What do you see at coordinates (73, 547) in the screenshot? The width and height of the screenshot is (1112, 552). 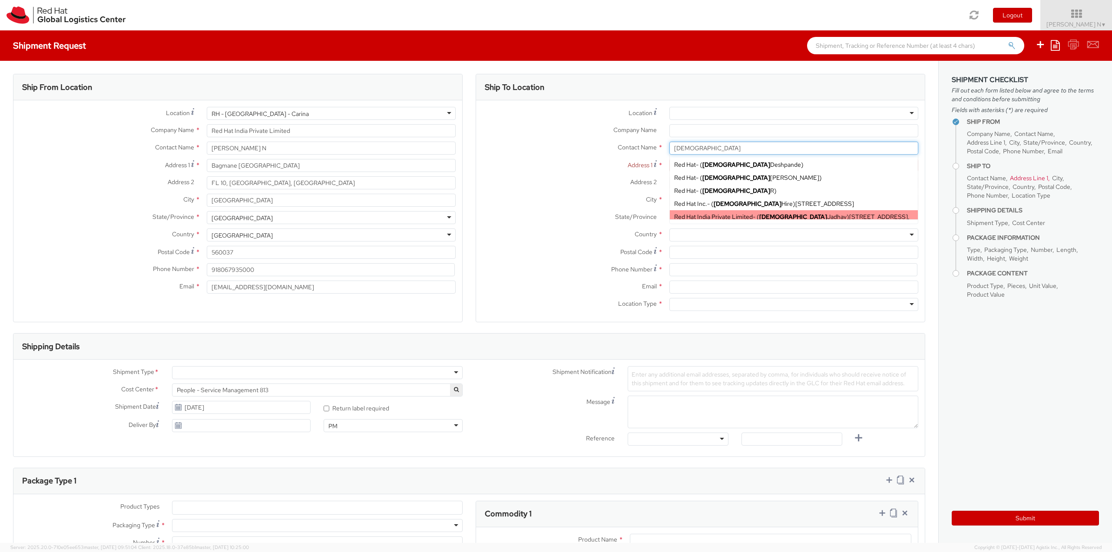 I see `span: Server: 2025.20.0-710e05ee653` at bounding box center [73, 547].